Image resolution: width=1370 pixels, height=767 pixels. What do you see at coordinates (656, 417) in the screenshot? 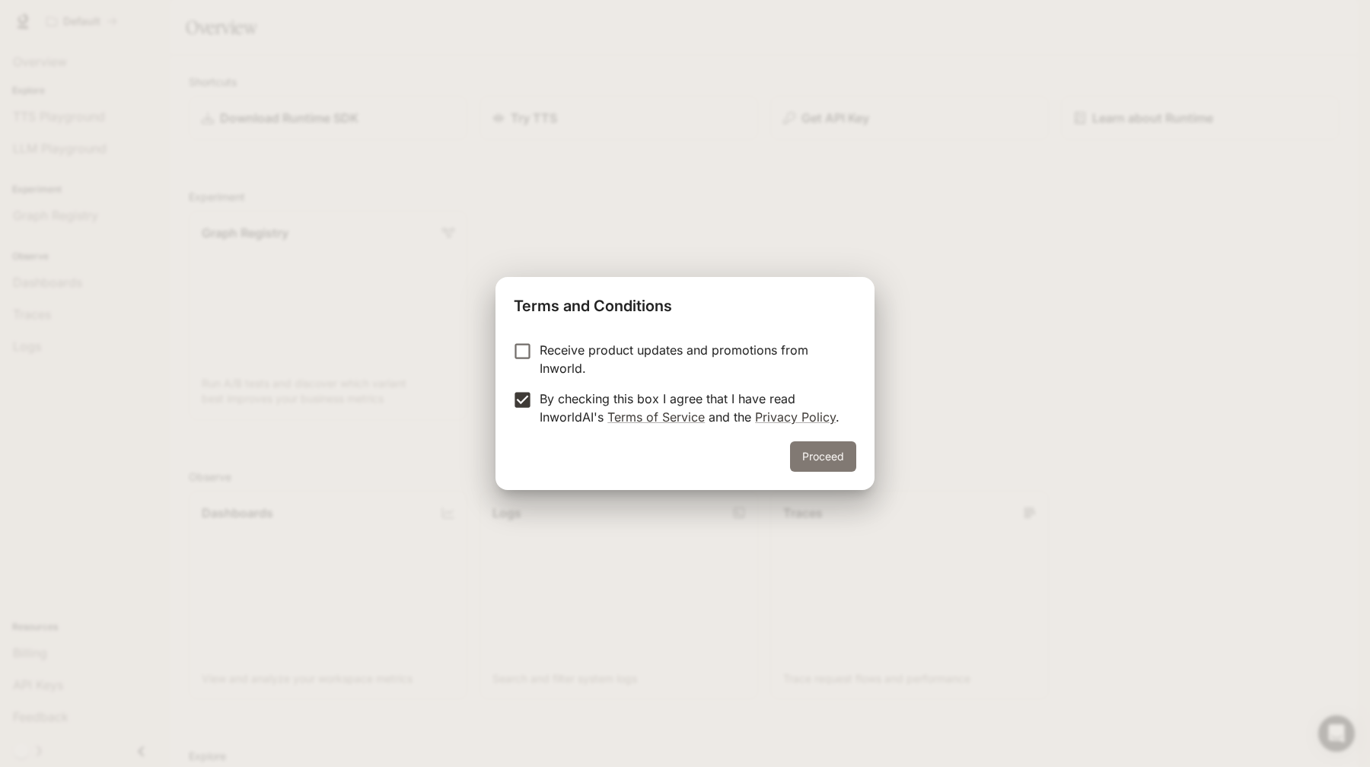
I see `a: Terms of Service` at bounding box center [656, 417].